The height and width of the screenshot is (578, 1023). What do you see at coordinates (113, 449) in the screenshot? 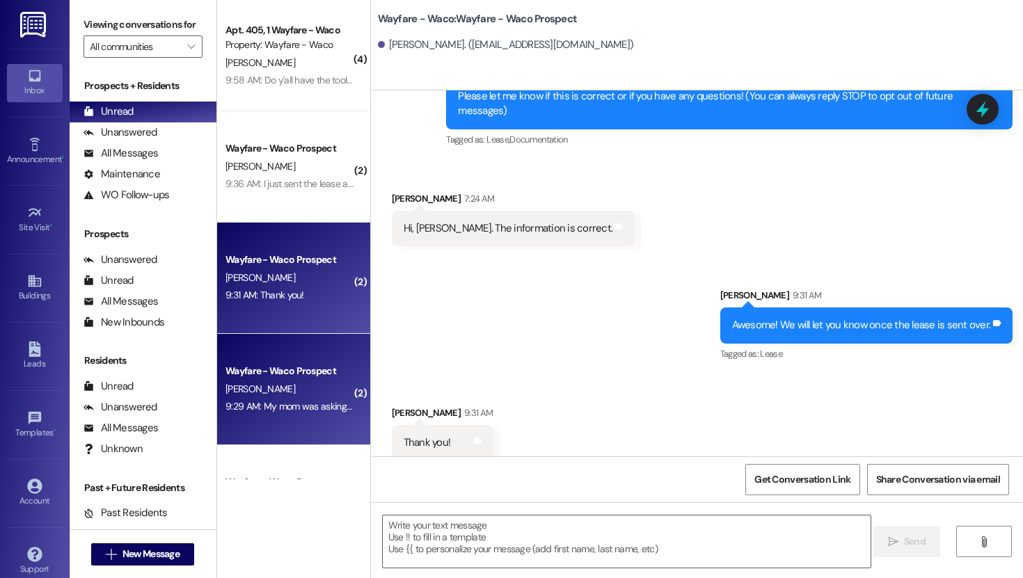
I see `div: Unknown` at bounding box center [113, 449].